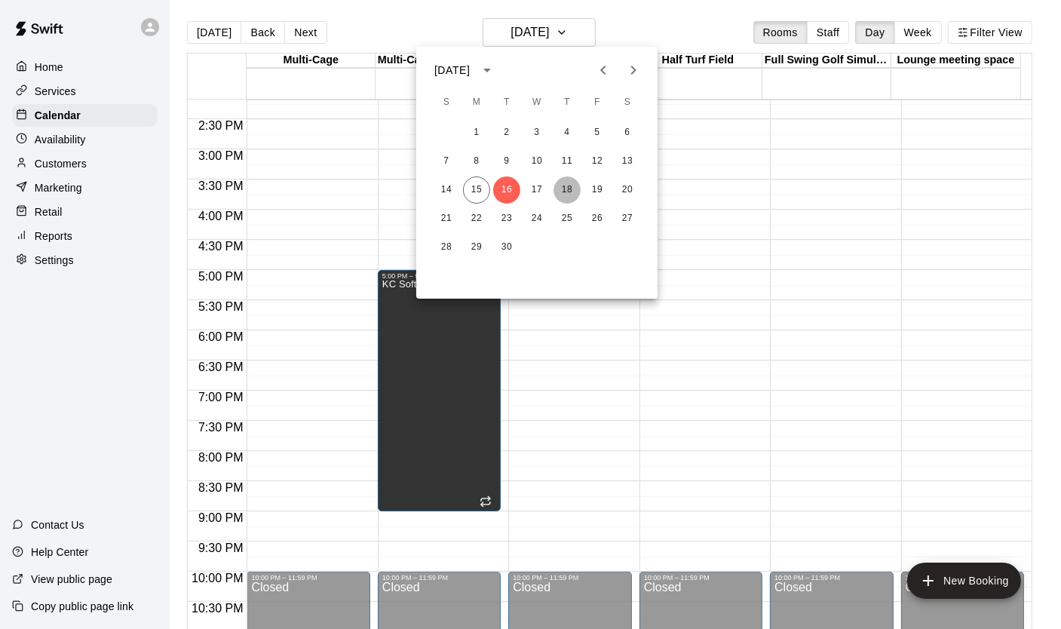 This screenshot has width=1061, height=629. Describe the element at coordinates (598, 161) in the screenshot. I see `button: 12` at that location.